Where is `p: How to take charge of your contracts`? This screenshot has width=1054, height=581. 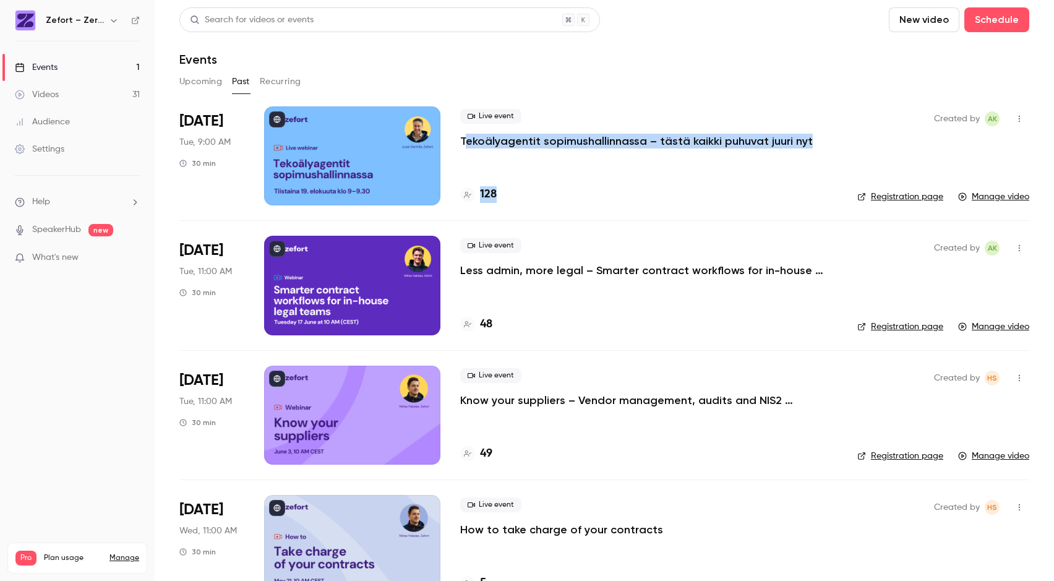 p: How to take charge of your contracts is located at coordinates (562, 530).